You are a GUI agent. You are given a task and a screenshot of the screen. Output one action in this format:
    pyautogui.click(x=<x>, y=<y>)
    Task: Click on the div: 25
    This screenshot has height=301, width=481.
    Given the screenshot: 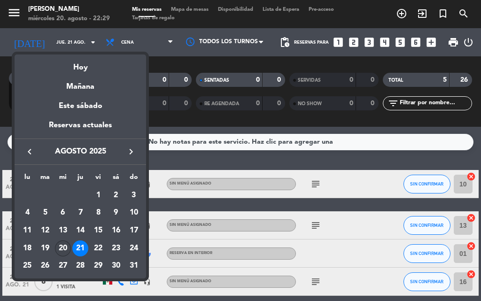 What is the action you would take?
    pyautogui.click(x=27, y=266)
    